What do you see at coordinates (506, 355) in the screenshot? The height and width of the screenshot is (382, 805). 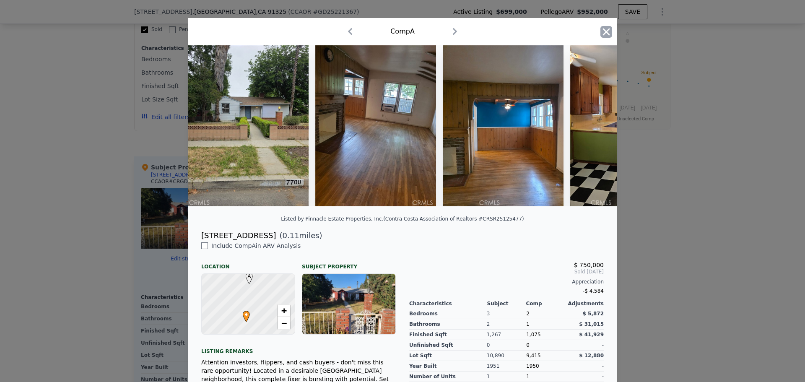 I see `div: 10,890` at bounding box center [506, 355].